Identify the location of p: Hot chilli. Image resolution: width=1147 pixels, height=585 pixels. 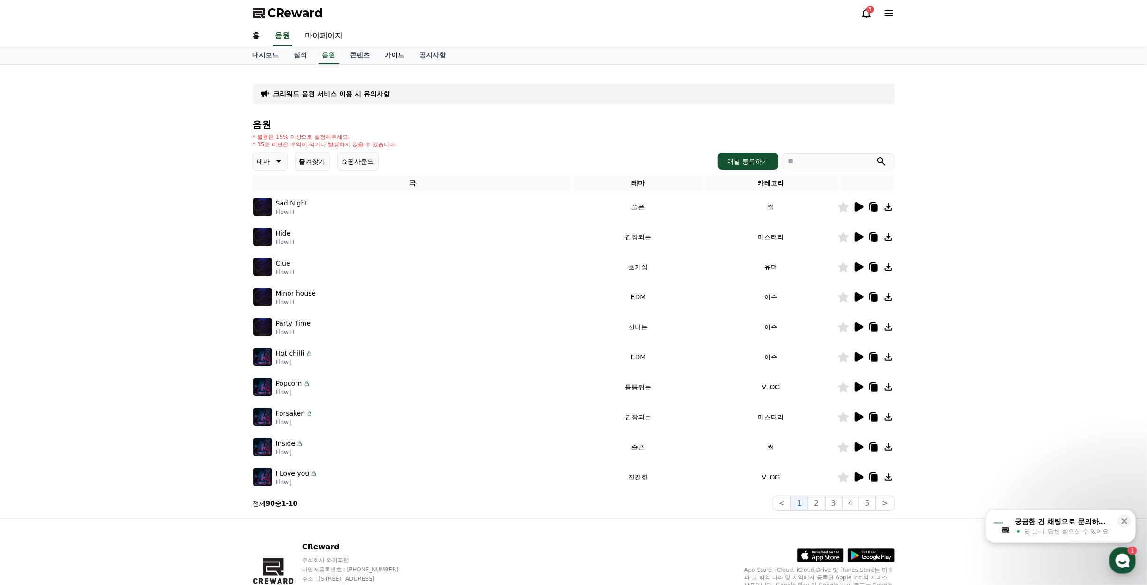
(290, 353).